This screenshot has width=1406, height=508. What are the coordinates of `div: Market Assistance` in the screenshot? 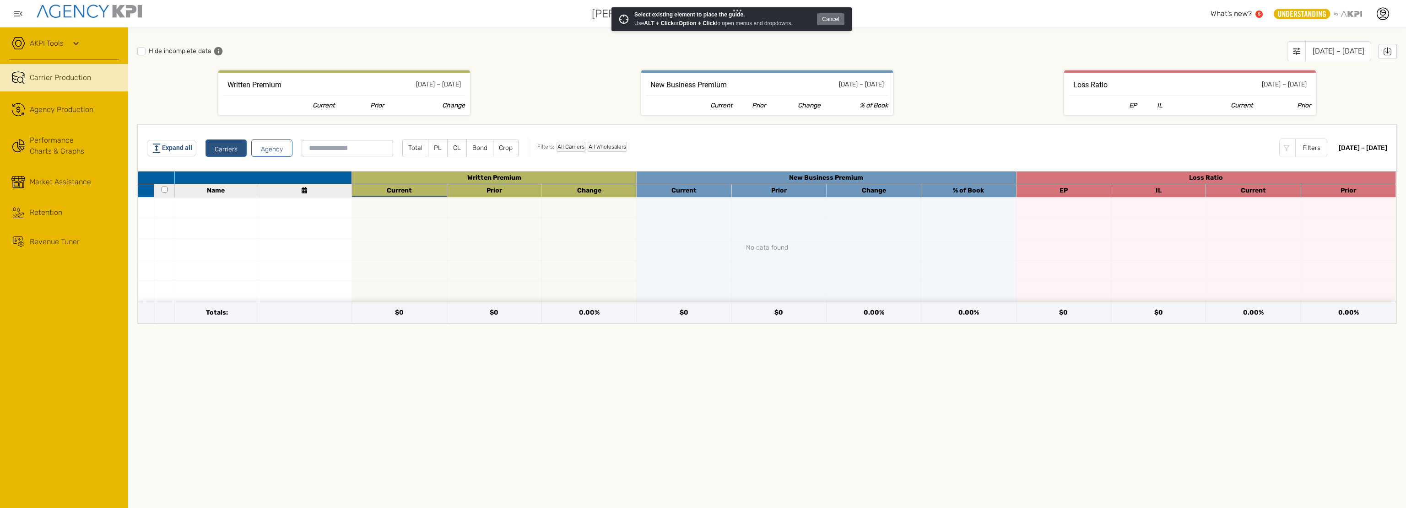 It's located at (60, 182).